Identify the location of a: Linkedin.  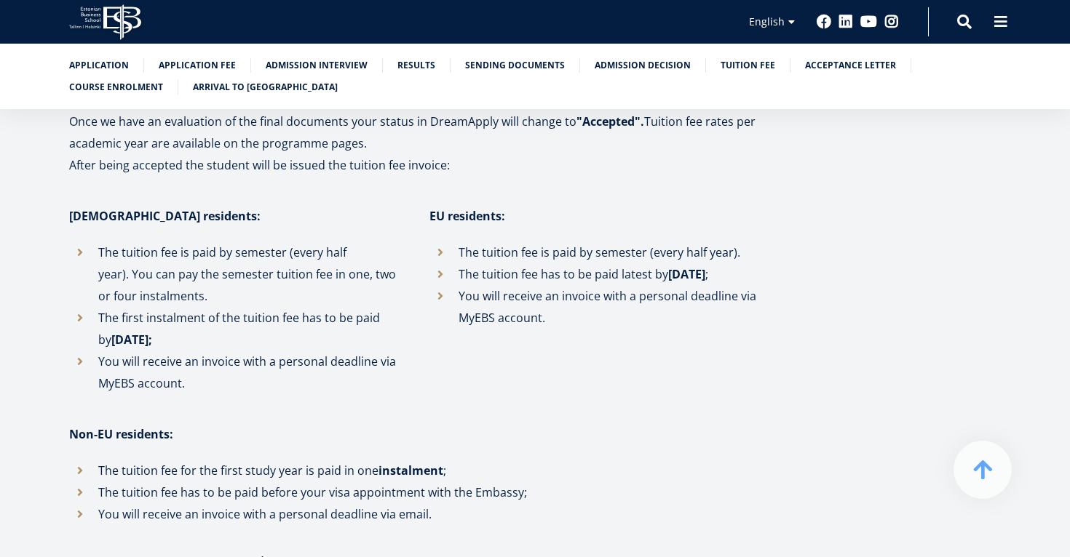
(846, 22).